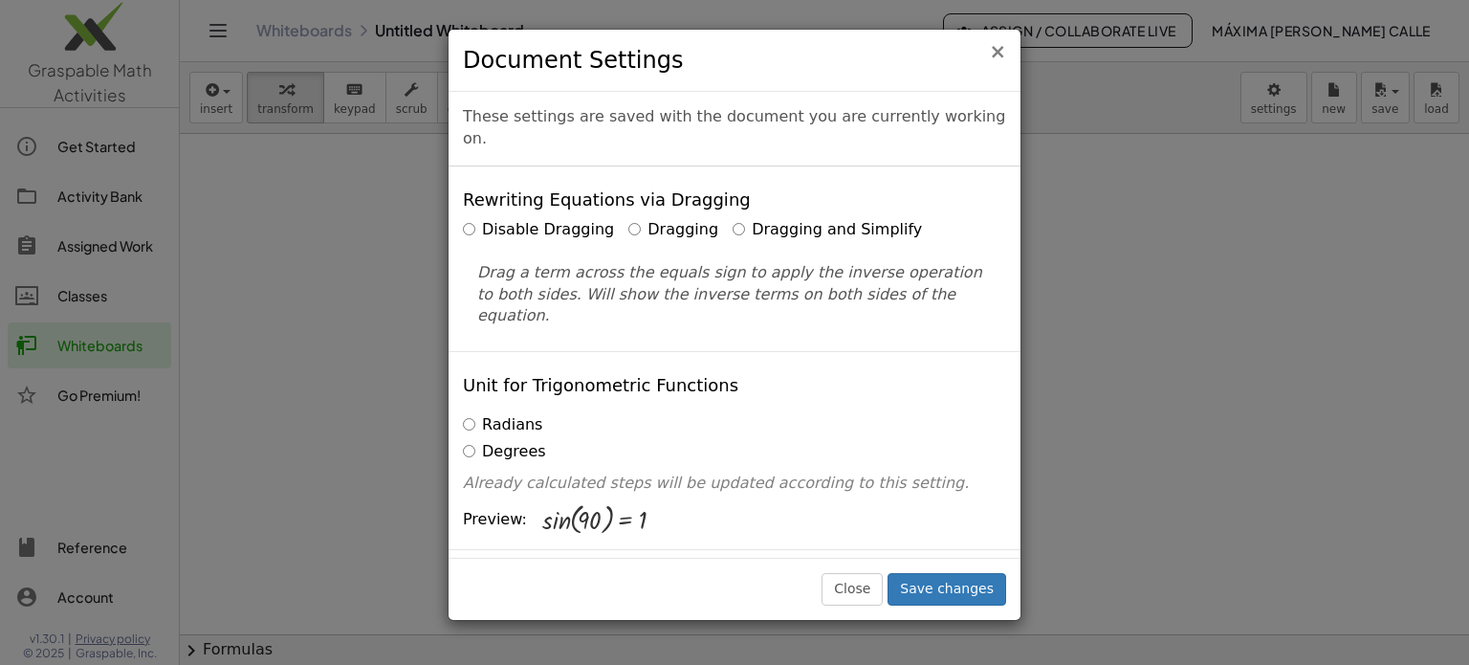  I want to click on input: Disable Dragging, so click(469, 229).